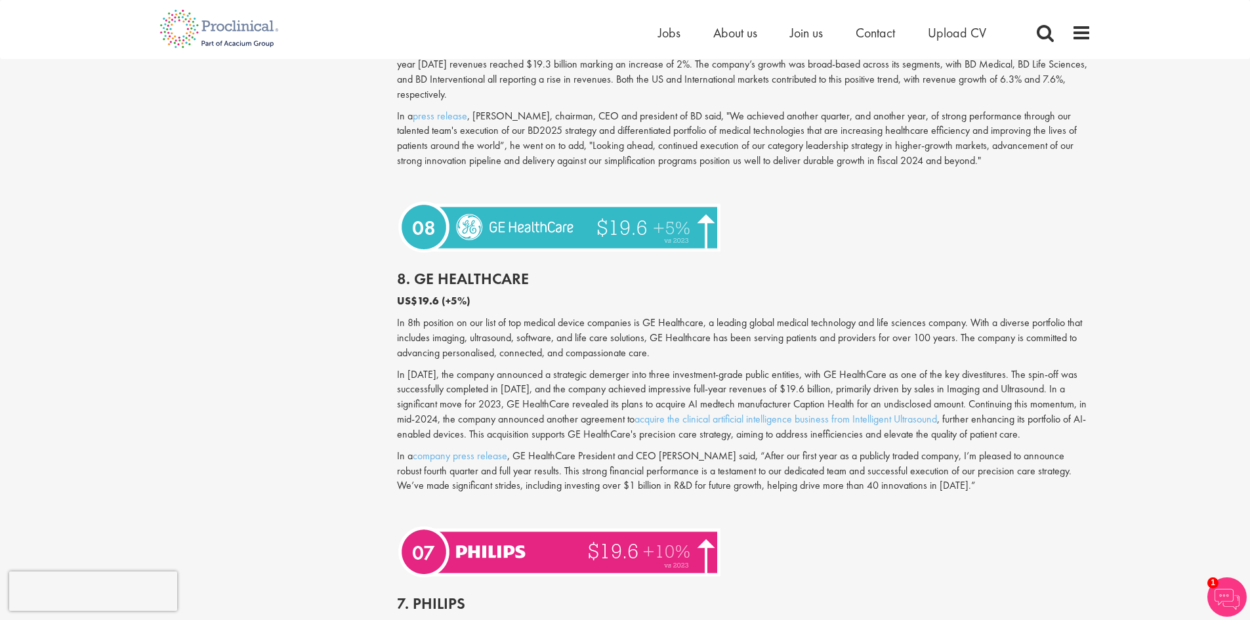 This screenshot has width=1250, height=620. Describe the element at coordinates (807, 33) in the screenshot. I see `span: Join us` at that location.